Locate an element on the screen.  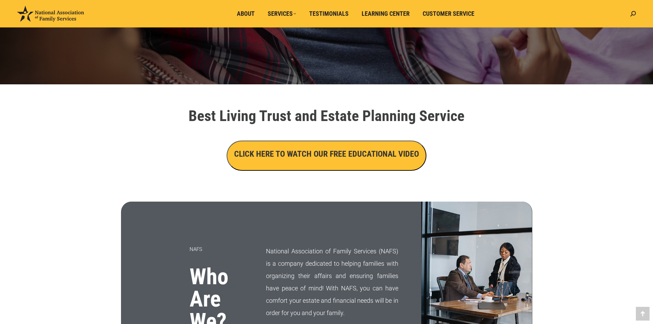
p: NAFS is located at coordinates (219, 249).